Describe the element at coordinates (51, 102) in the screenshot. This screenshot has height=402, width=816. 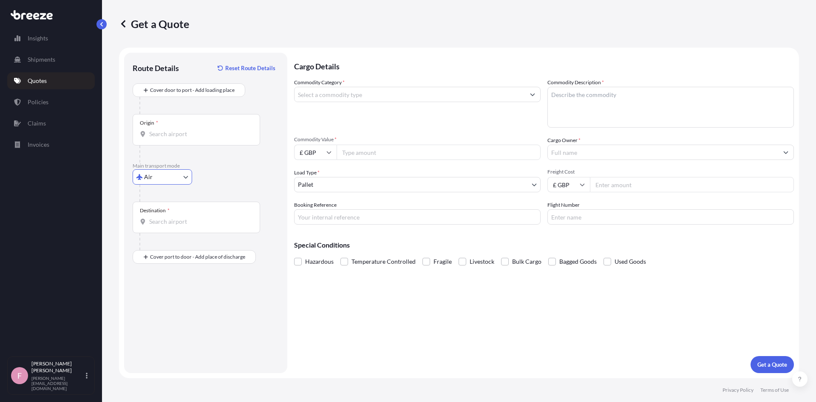
I see `a: Policies` at that location.